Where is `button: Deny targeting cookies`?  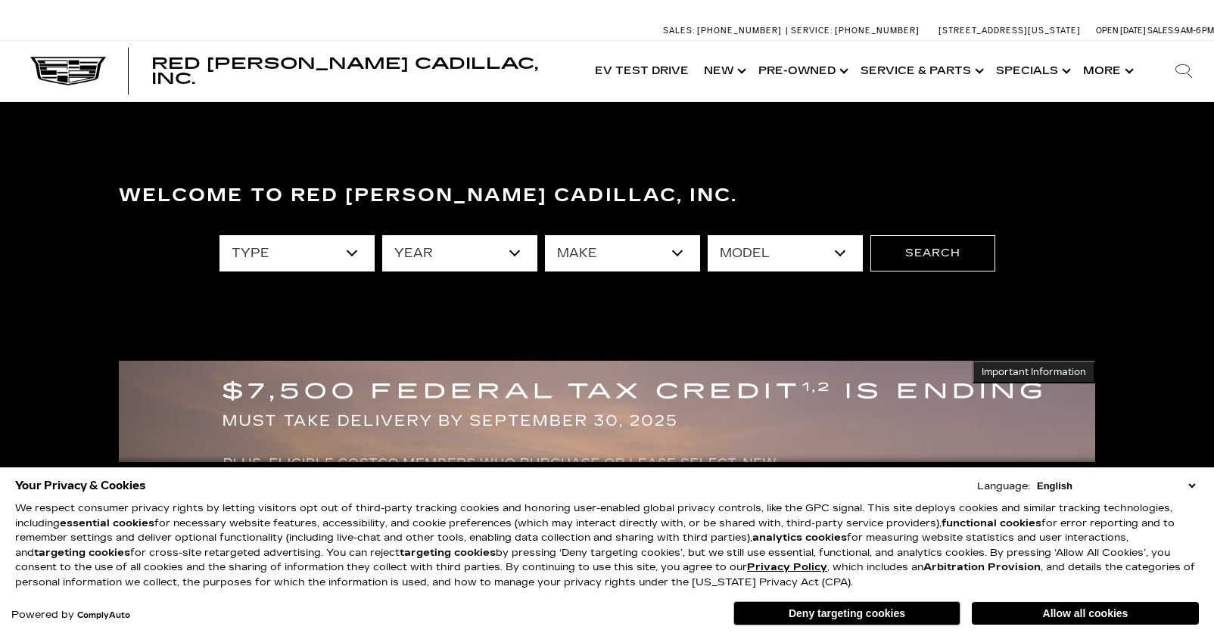
button: Deny targeting cookies is located at coordinates (847, 614).